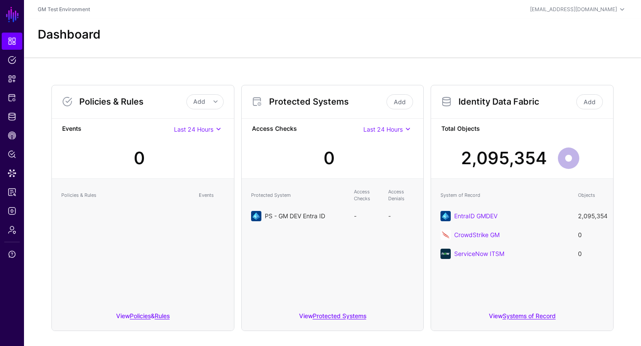 The height and width of the screenshot is (346, 641). Describe the element at coordinates (529, 316) in the screenshot. I see `a: Systems of Record` at that location.